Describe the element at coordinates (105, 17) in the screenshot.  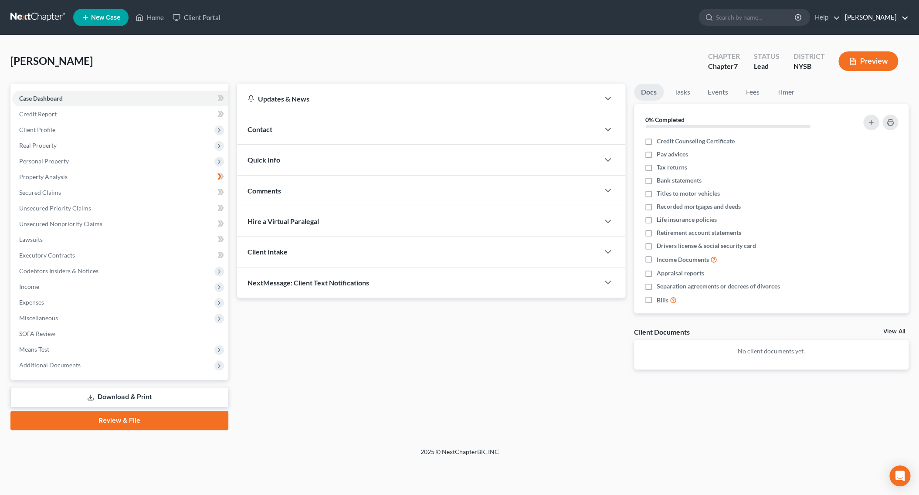
I see `span: New Case` at that location.